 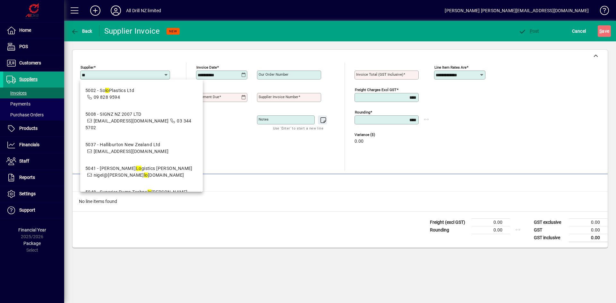 What do you see at coordinates (380, 74) in the screenshot?
I see `mat-label: Invoice Total (GST inclusive)` at bounding box center [380, 74].